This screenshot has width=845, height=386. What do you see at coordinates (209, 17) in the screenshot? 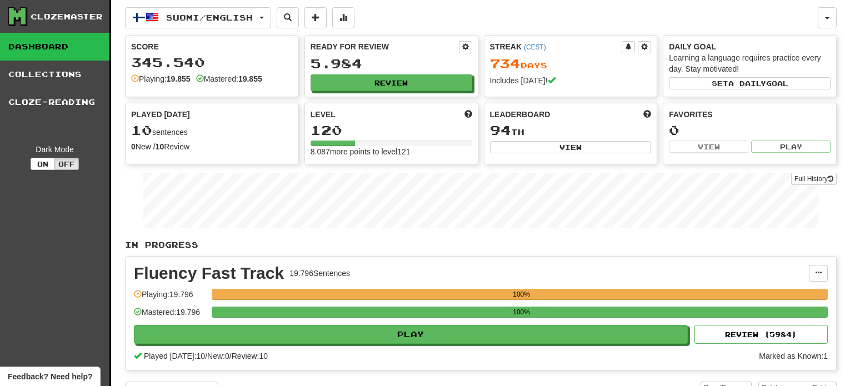
I see `span: Suomi / English` at bounding box center [209, 17].